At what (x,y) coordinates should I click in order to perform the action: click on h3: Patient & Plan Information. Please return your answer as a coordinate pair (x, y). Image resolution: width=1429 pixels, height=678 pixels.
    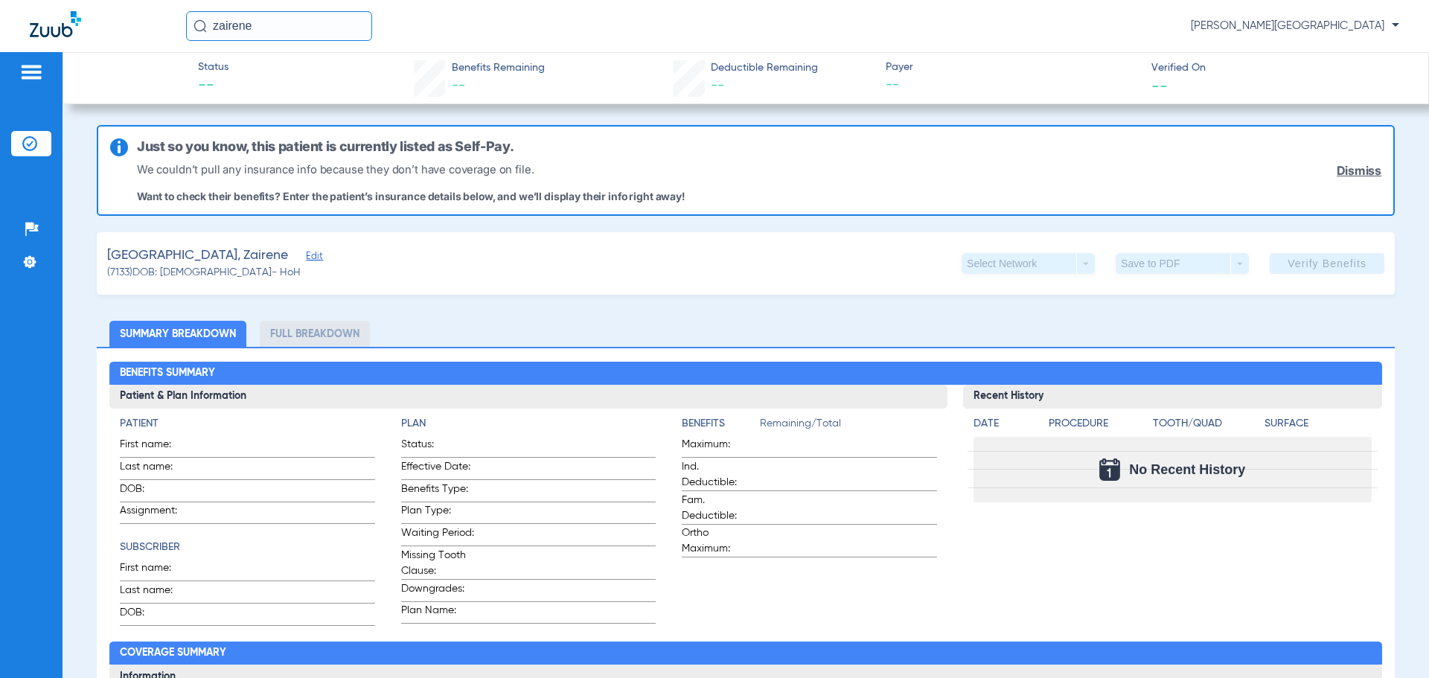
    Looking at the image, I should click on (528, 397).